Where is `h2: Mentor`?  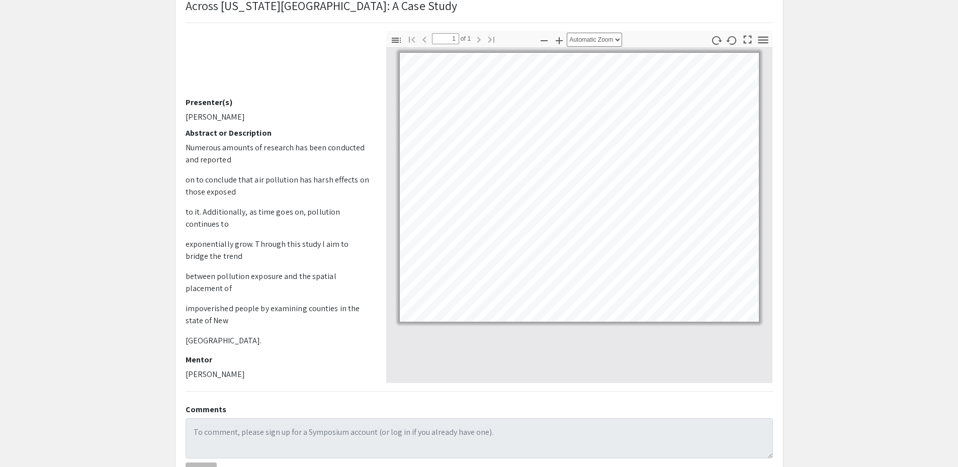
h2: Mentor is located at coordinates (278, 359).